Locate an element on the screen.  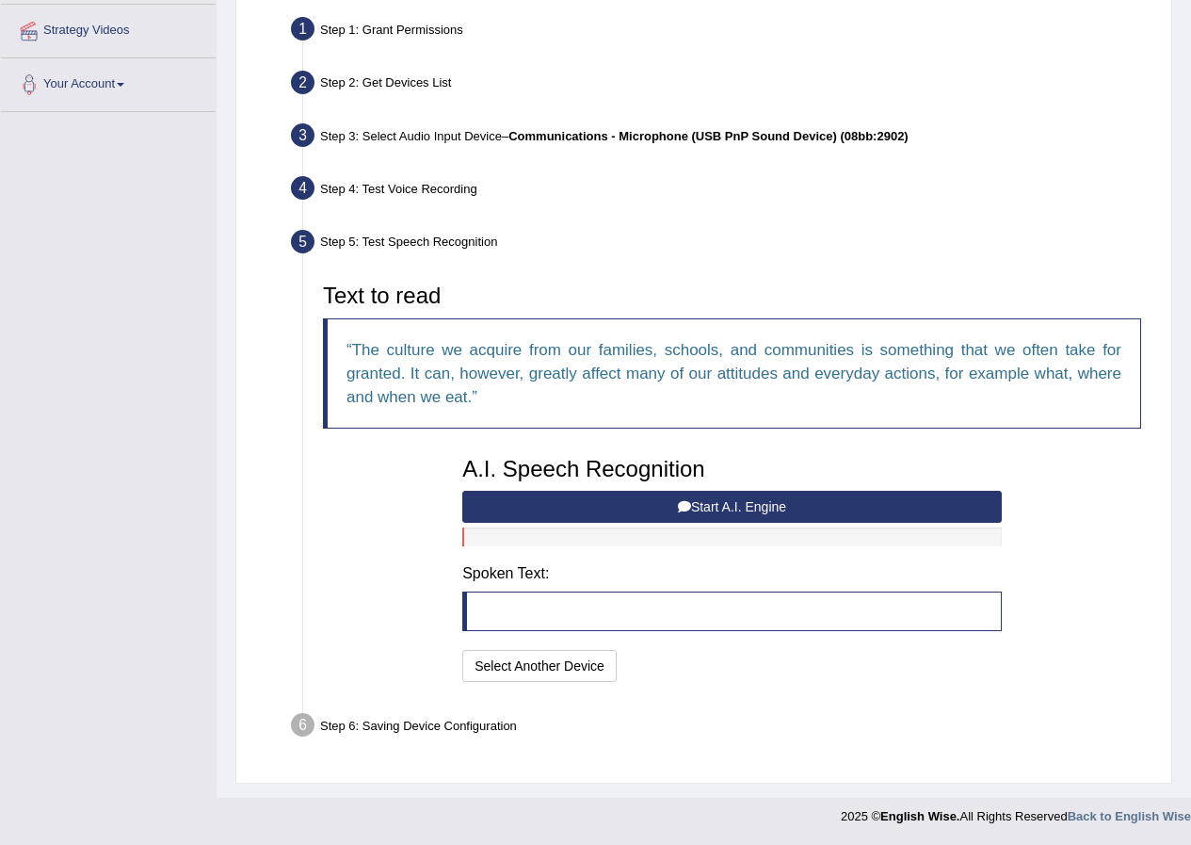
a: Strategy Videos is located at coordinates (108, 28).